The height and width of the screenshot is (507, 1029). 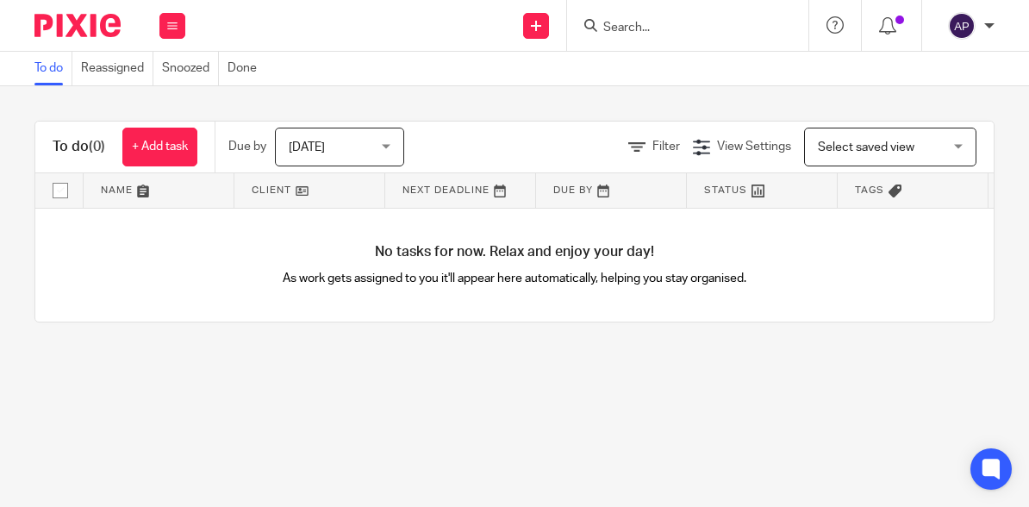 I want to click on a: Snoozed, so click(x=190, y=68).